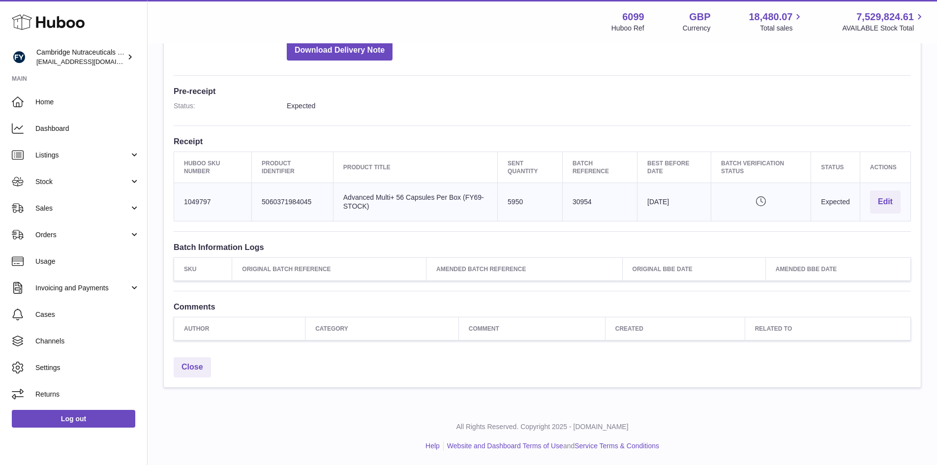 The width and height of the screenshot is (937, 465). What do you see at coordinates (88, 102) in the screenshot?
I see `span: Home` at bounding box center [88, 102].